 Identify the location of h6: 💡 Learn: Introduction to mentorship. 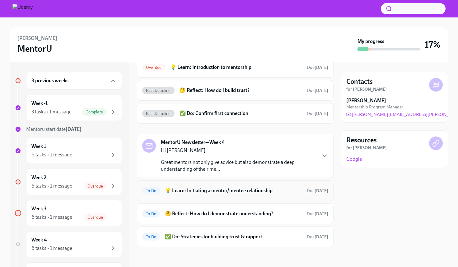
(236, 67).